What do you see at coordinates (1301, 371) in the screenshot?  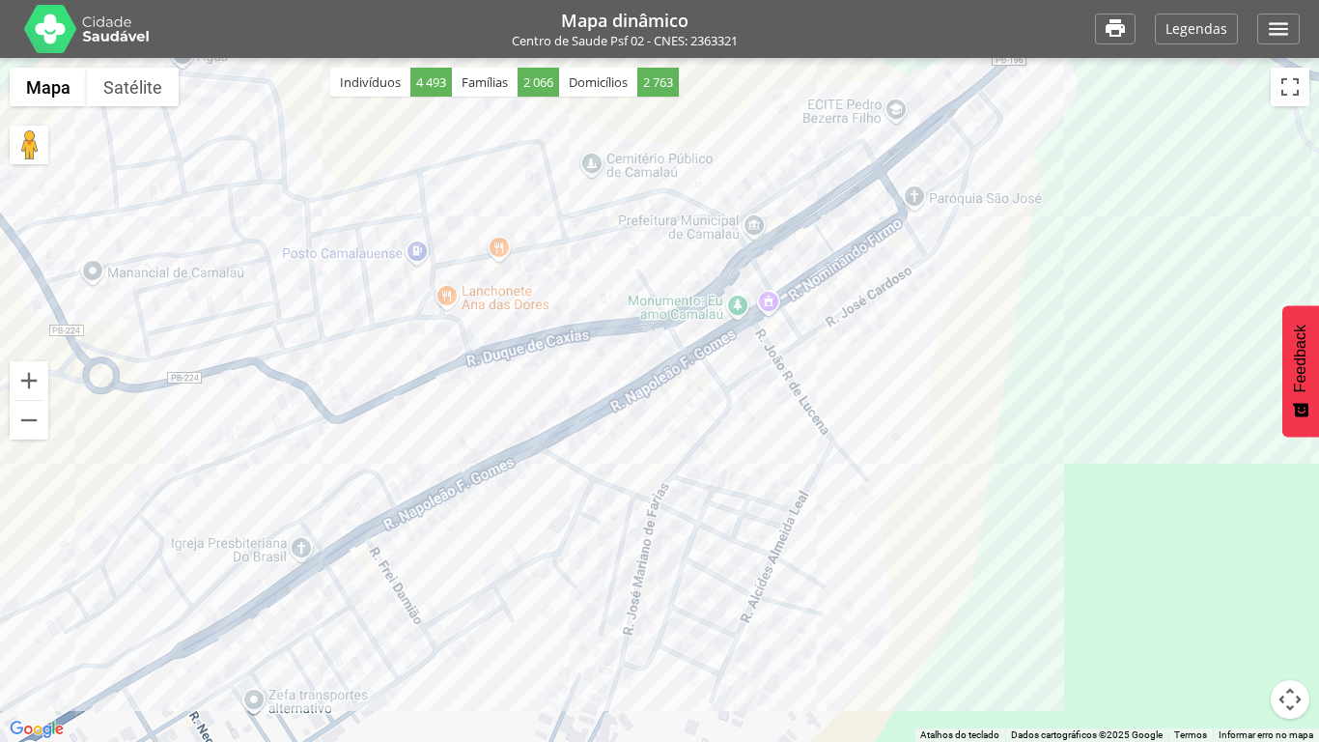 I see `button: Feedback - Mostrar pesquisa` at bounding box center [1301, 371].